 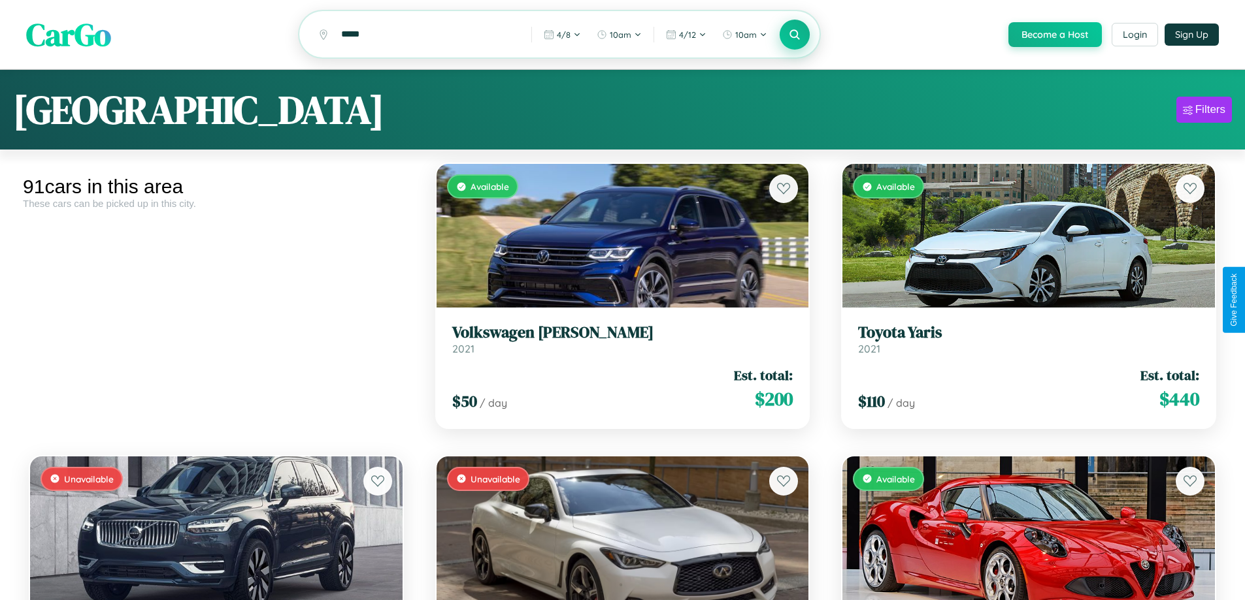 What do you see at coordinates (216, 187) in the screenshot?
I see `div: 91 cars in this area` at bounding box center [216, 187].